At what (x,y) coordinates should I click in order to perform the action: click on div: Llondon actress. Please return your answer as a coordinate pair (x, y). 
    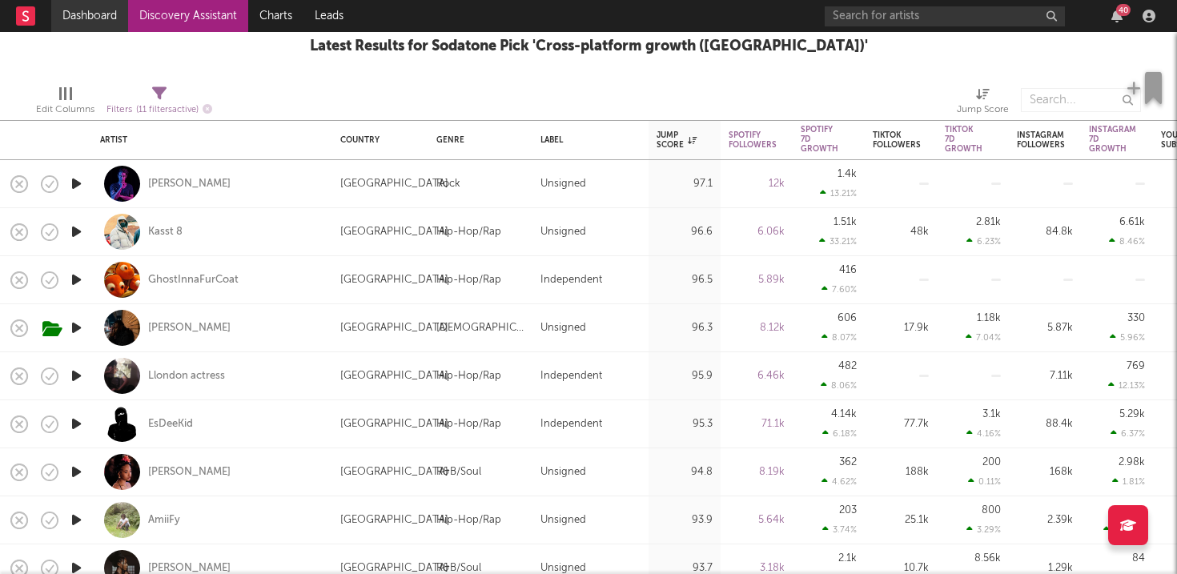
    Looking at the image, I should click on (186, 376).